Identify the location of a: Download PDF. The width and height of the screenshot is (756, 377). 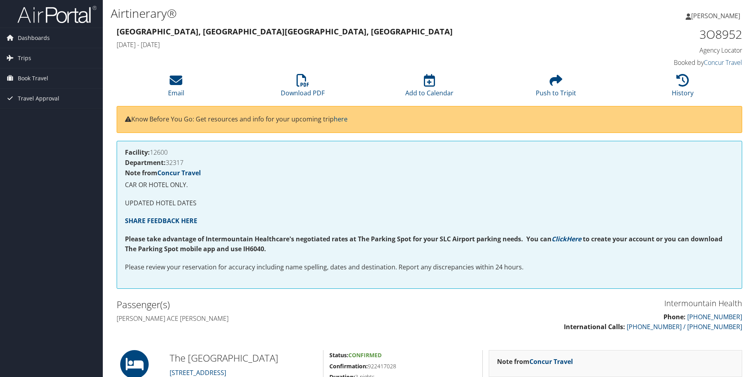
(303, 88).